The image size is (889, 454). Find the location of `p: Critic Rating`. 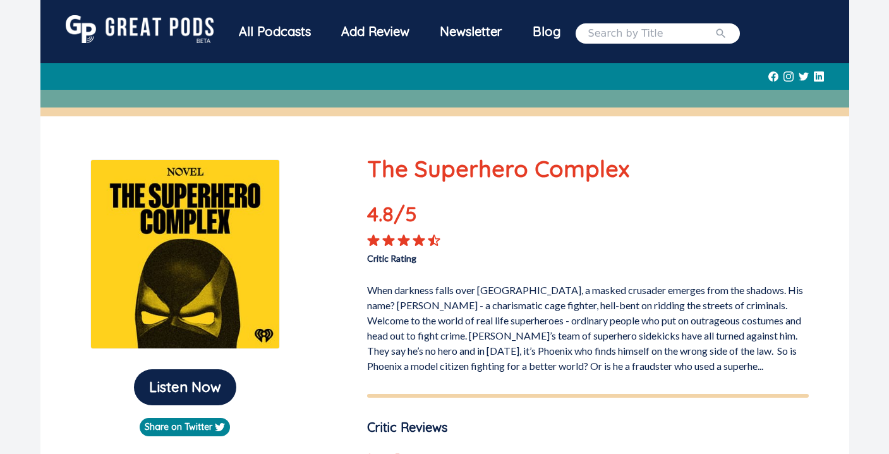

p: Critic Rating is located at coordinates (477, 255).